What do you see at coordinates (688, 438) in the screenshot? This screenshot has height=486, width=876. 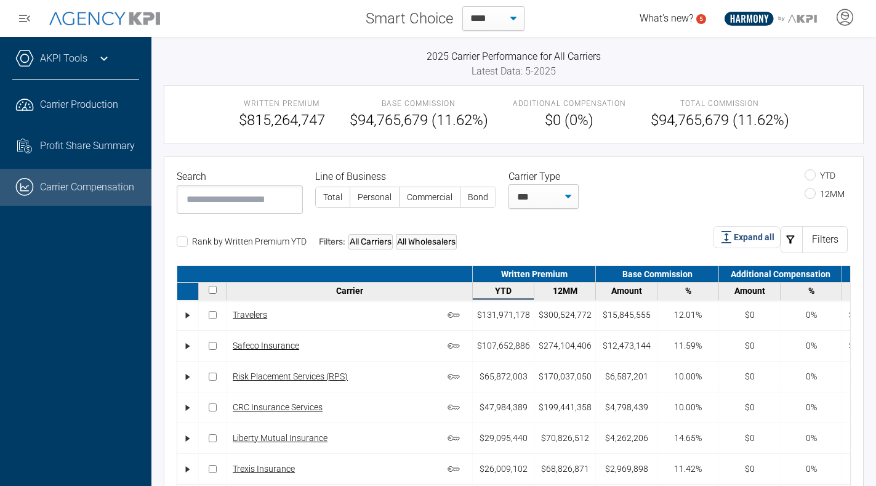 I see `div: 14.65%` at bounding box center [688, 438].